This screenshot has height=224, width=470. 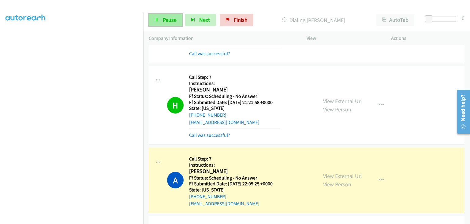 I want to click on div: Open Resource Center, so click(x=11, y=24).